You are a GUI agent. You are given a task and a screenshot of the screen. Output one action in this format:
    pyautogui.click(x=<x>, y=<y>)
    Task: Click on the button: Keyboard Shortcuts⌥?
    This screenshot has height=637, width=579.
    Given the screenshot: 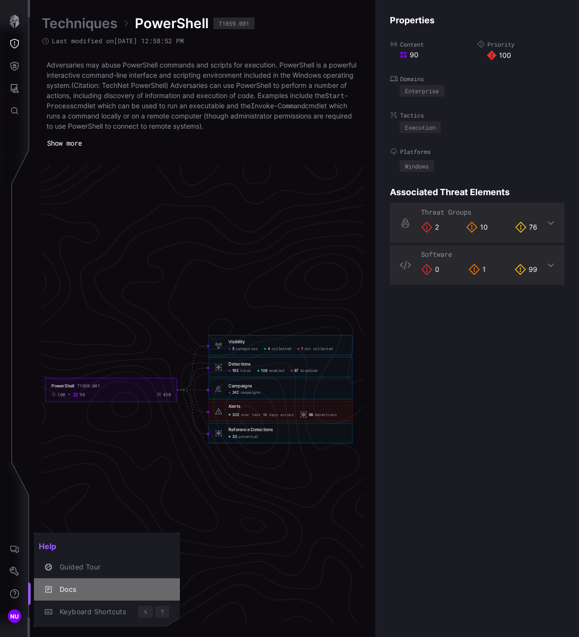 What is the action you would take?
    pyautogui.click(x=107, y=611)
    